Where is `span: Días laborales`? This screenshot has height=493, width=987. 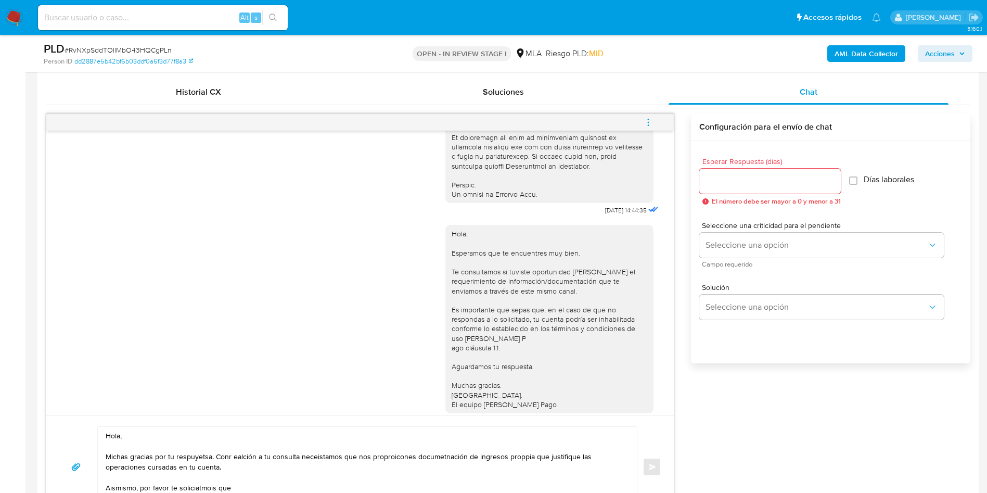
span: Días laborales is located at coordinates (888, 179).